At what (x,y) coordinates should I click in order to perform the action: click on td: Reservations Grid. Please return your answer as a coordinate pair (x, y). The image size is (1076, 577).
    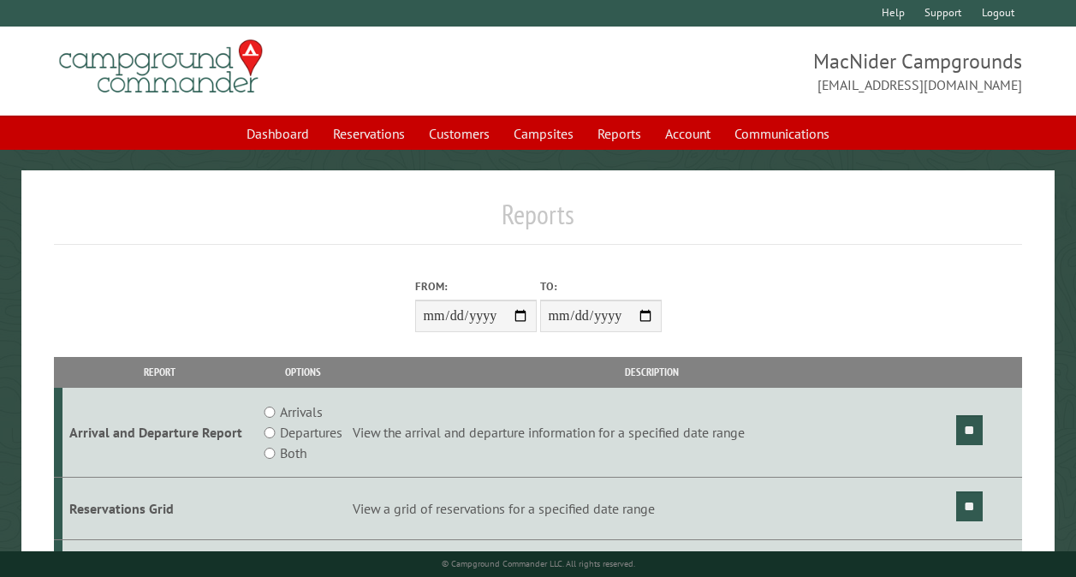
    Looking at the image, I should click on (159, 508).